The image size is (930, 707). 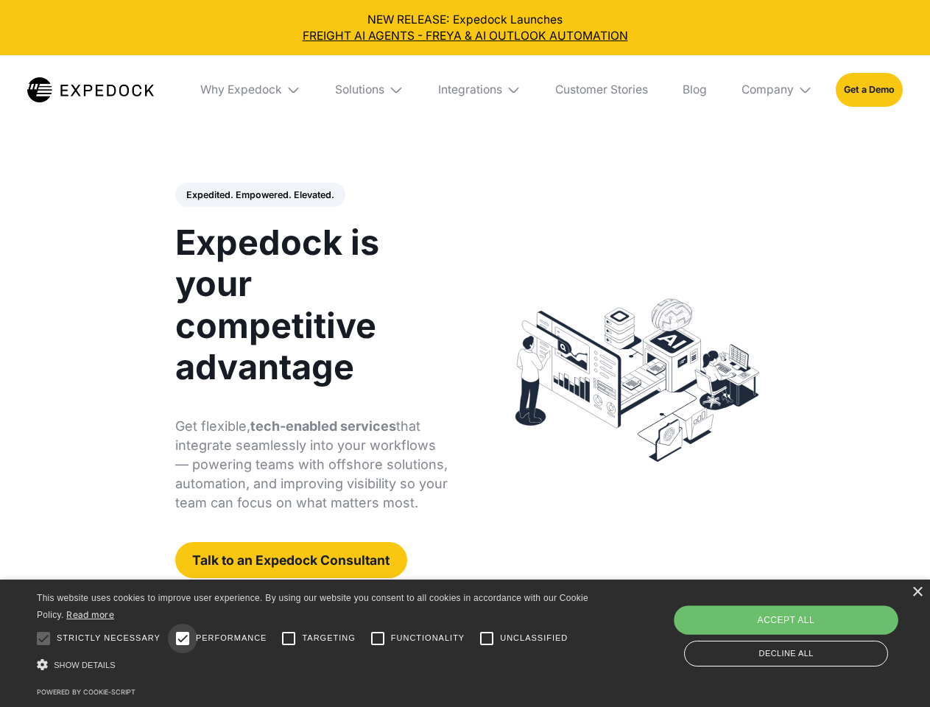 I want to click on a: Read more, so click(x=90, y=614).